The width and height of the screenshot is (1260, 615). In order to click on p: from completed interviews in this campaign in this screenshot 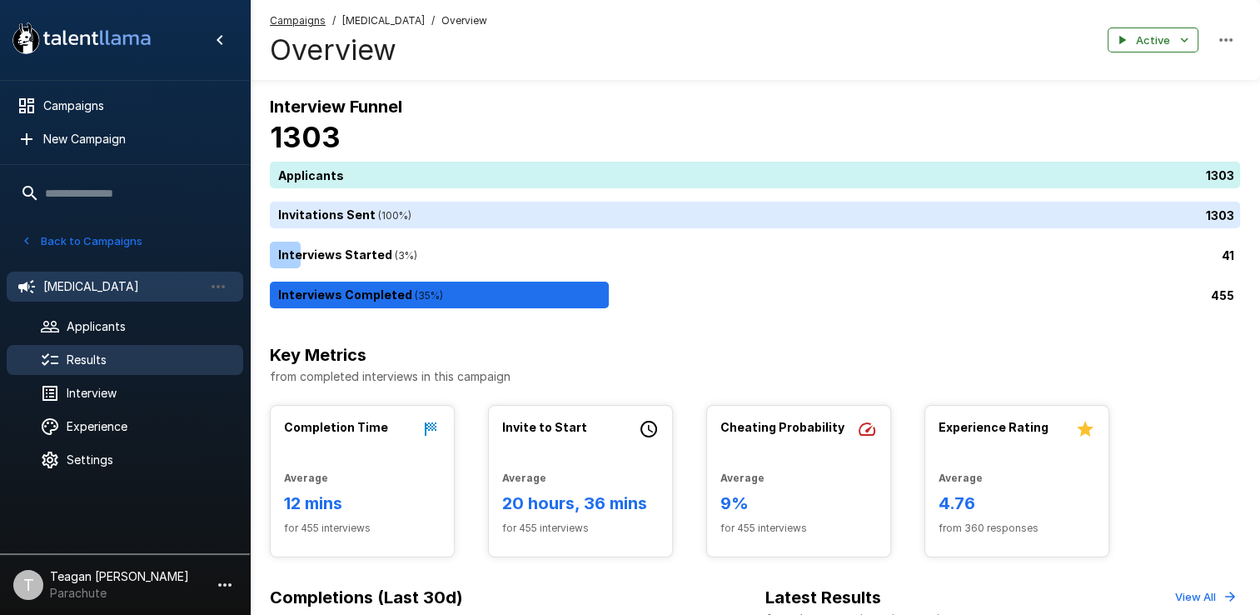, I will do `click(755, 376)`.